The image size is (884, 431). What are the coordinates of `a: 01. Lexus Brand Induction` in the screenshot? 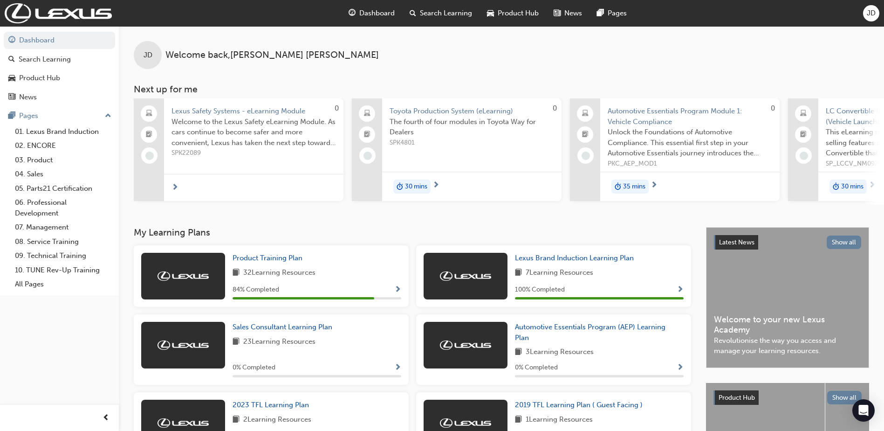 It's located at (63, 131).